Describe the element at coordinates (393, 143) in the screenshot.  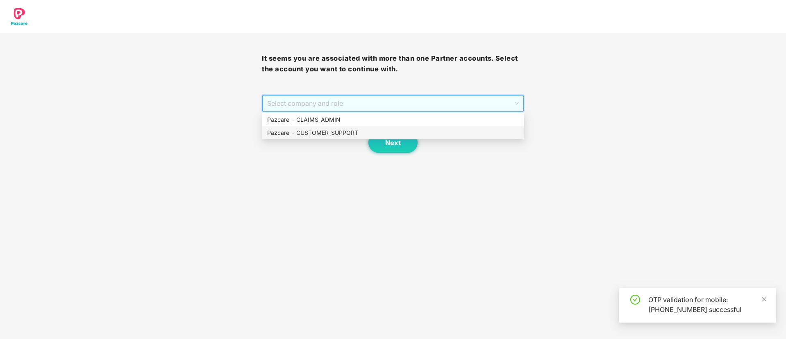
I see `button: Next` at that location.